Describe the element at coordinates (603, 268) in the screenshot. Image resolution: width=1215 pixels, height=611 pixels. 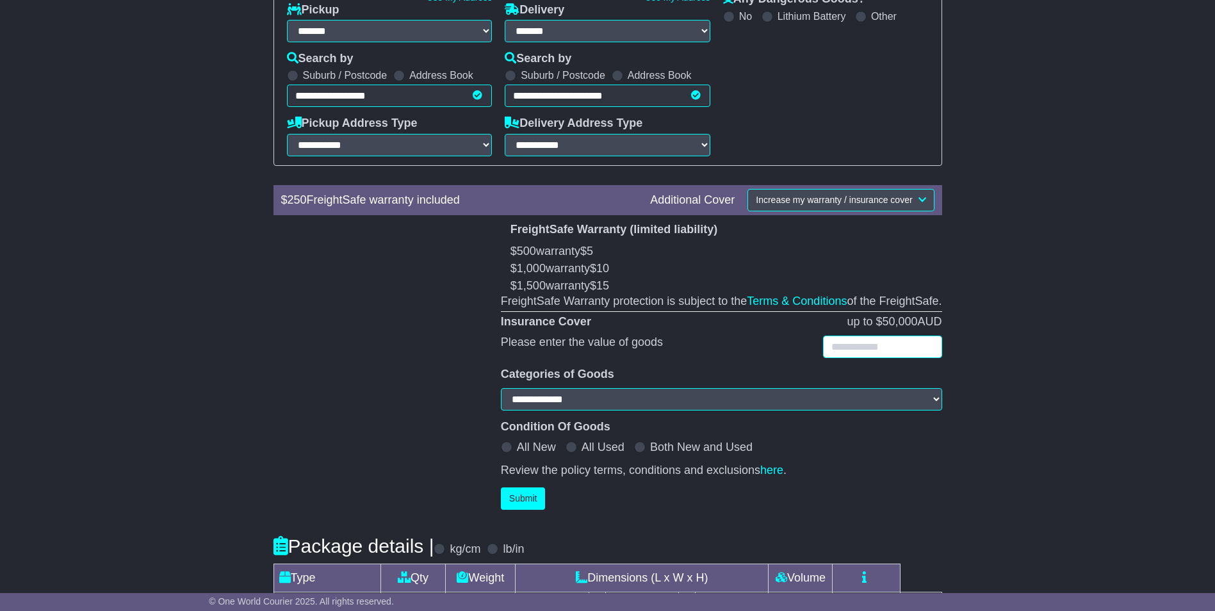
I see `span: 10` at that location.